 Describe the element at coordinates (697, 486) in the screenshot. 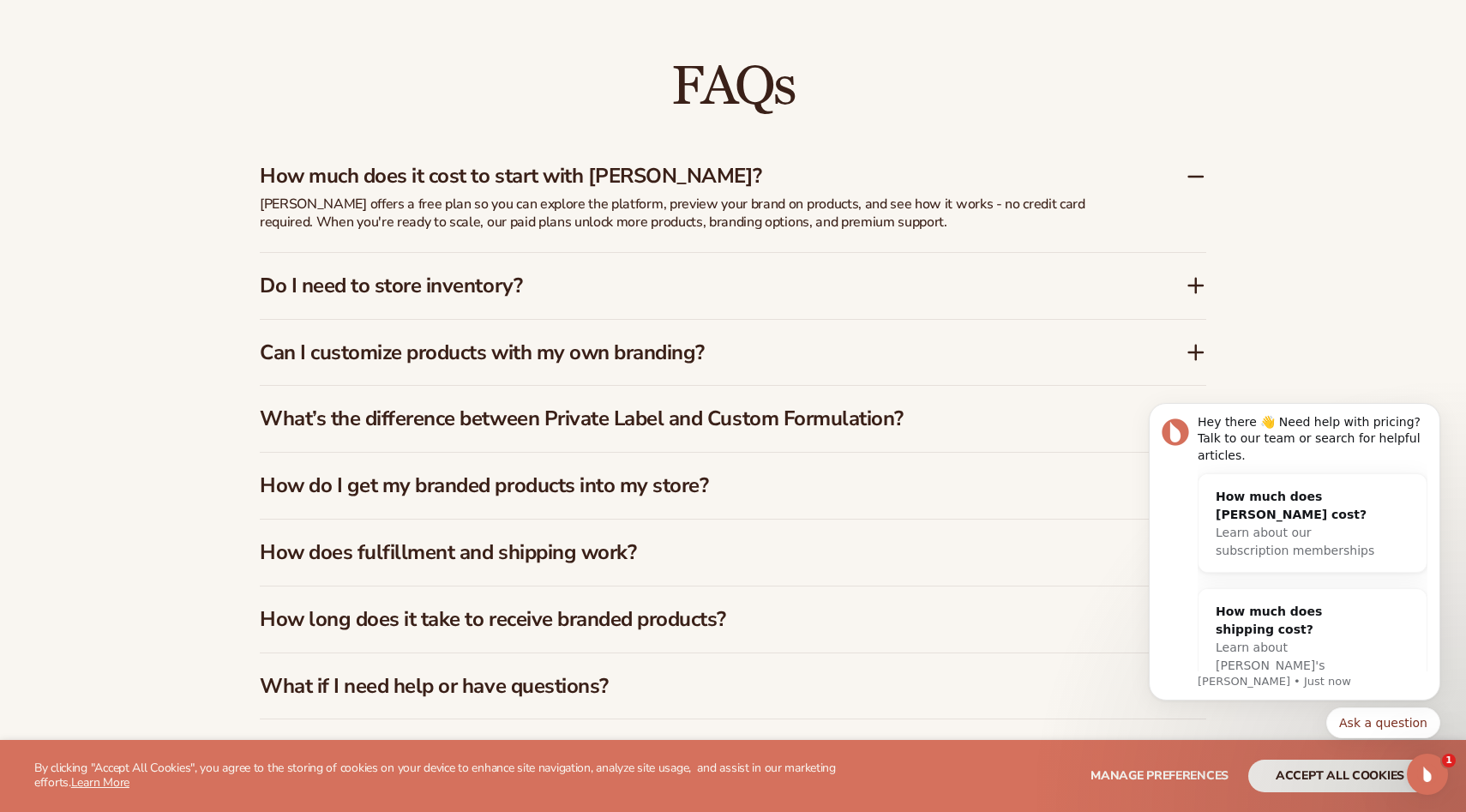

I see `h3: How do I get my branded products into my store?` at that location.